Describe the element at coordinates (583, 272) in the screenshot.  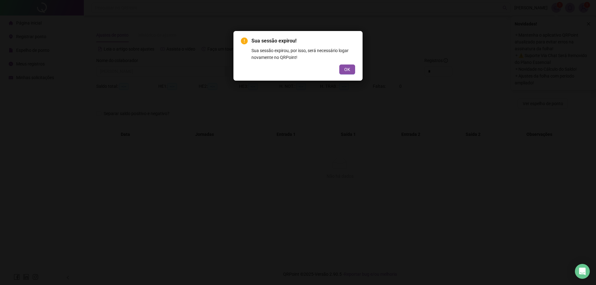
I see `div: Open Intercom Messenger` at that location.